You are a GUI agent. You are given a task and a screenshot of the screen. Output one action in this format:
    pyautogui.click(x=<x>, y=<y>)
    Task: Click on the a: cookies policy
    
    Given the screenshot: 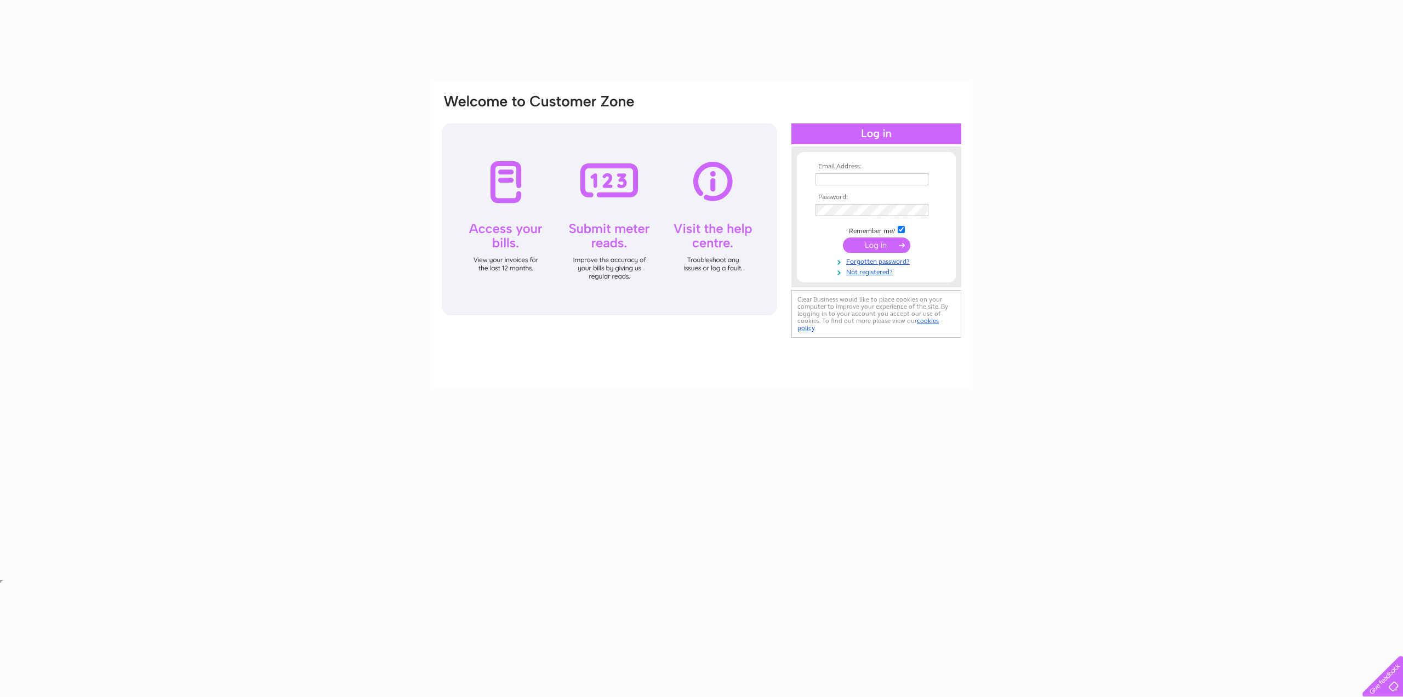 What is the action you would take?
    pyautogui.click(x=868, y=324)
    